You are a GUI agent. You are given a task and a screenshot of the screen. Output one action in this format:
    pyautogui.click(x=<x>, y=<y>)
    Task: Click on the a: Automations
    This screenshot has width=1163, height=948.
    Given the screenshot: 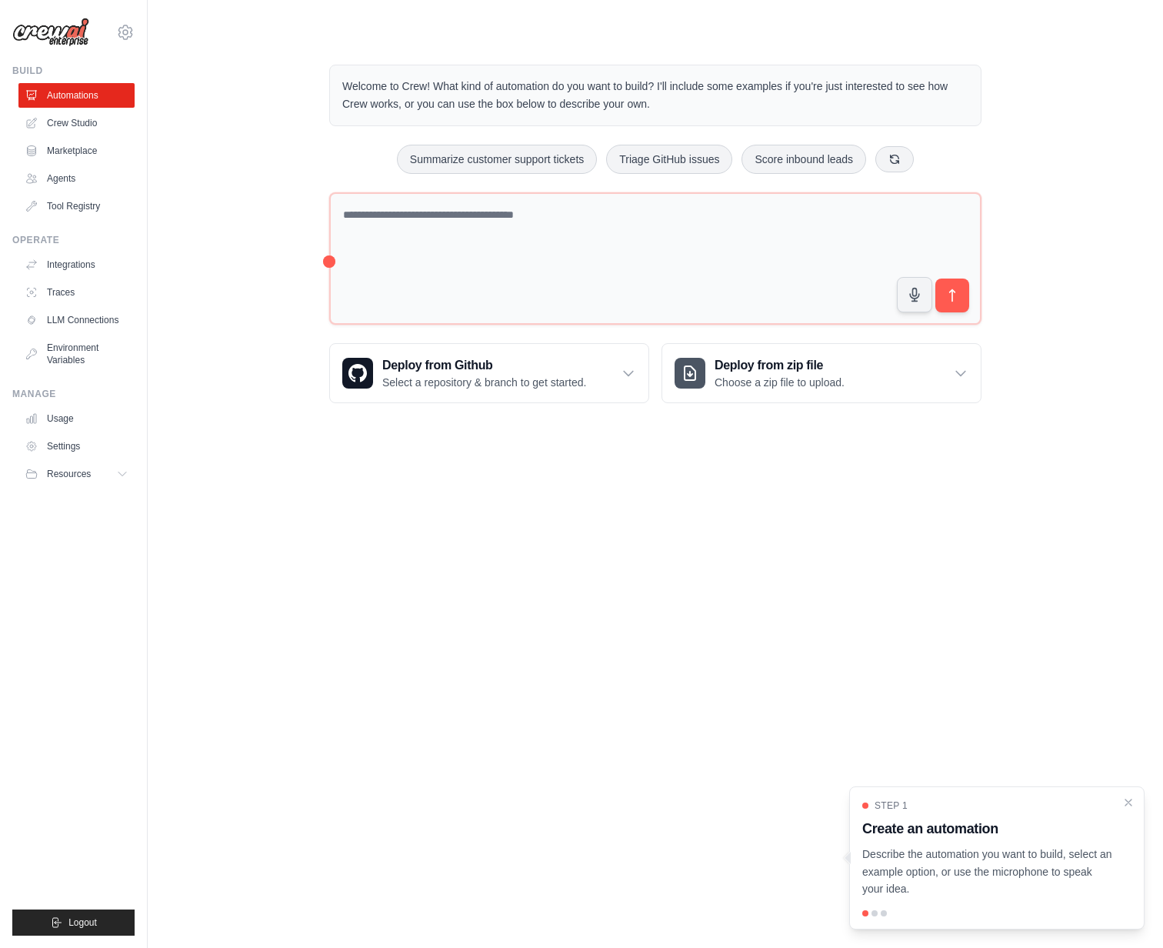 What is the action you would take?
    pyautogui.click(x=76, y=95)
    